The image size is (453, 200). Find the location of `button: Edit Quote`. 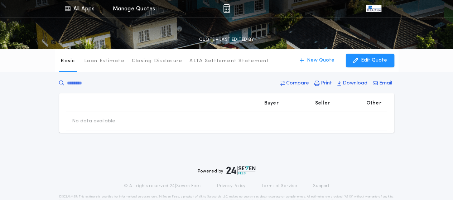

button: Edit Quote is located at coordinates (370, 60).